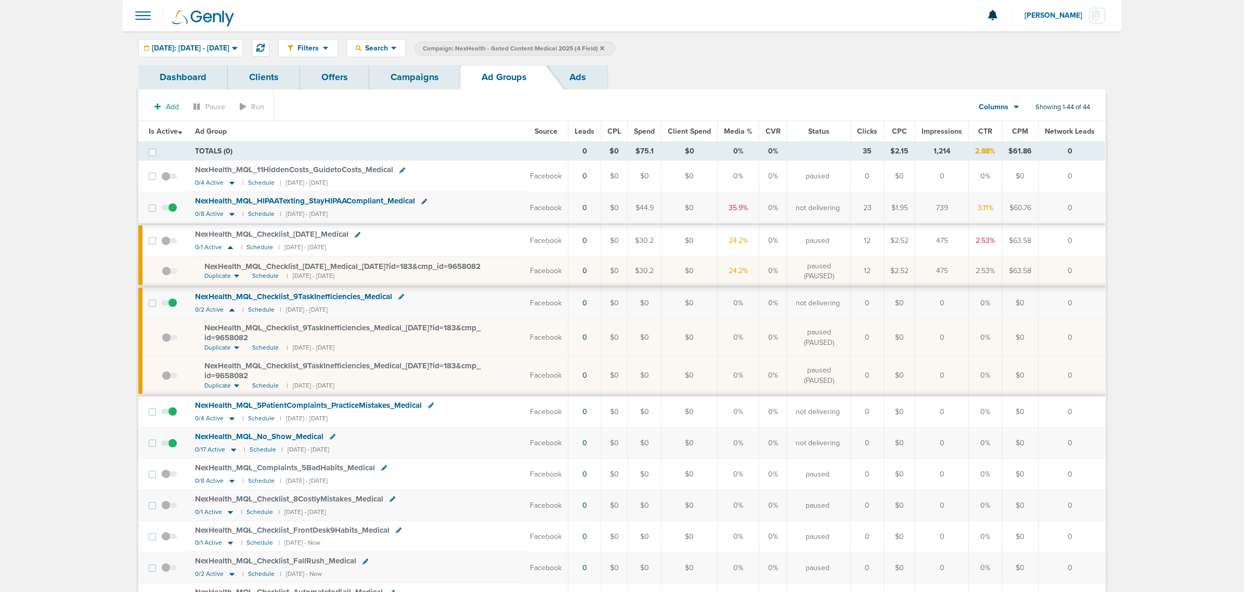  Describe the element at coordinates (165, 131) in the screenshot. I see `span: Is Active` at that location.